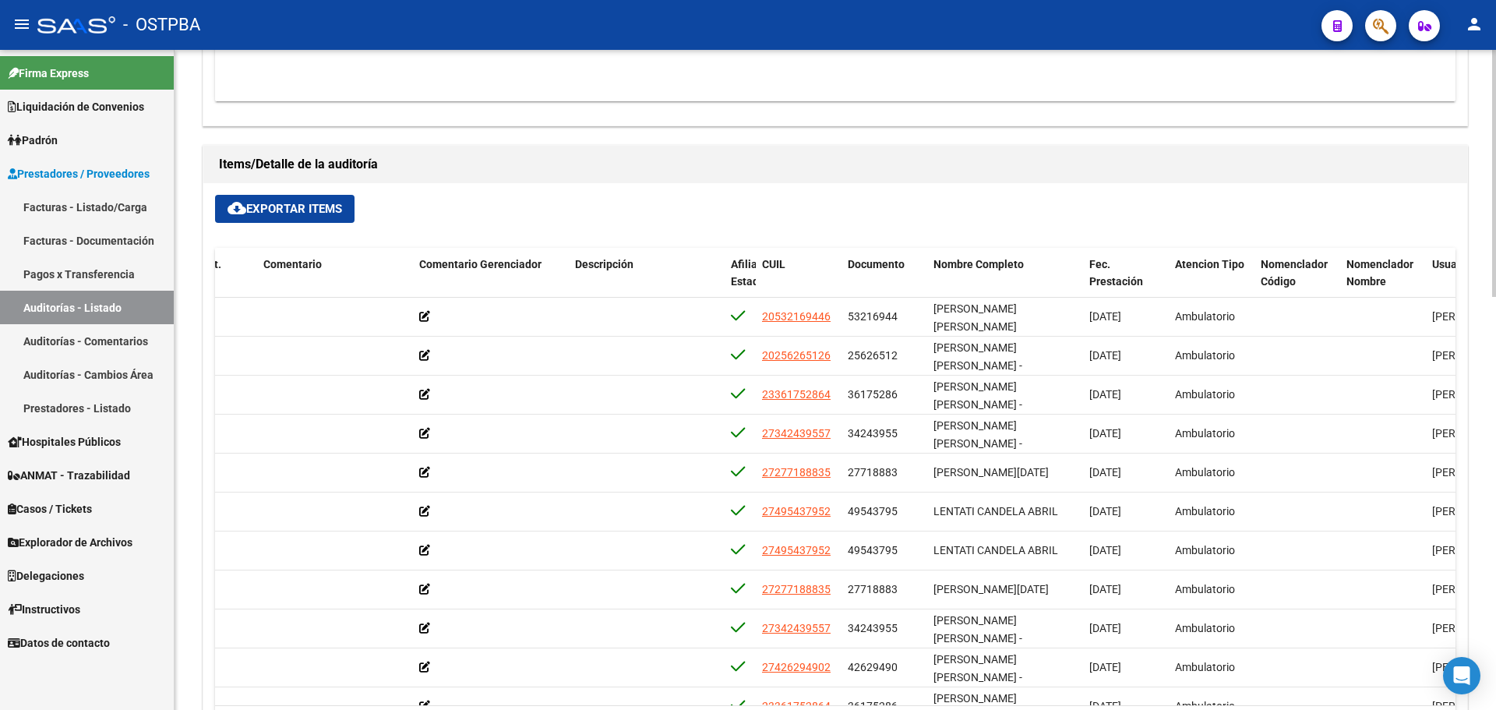 The image size is (1496, 710). I want to click on span: 42629490, so click(872, 667).